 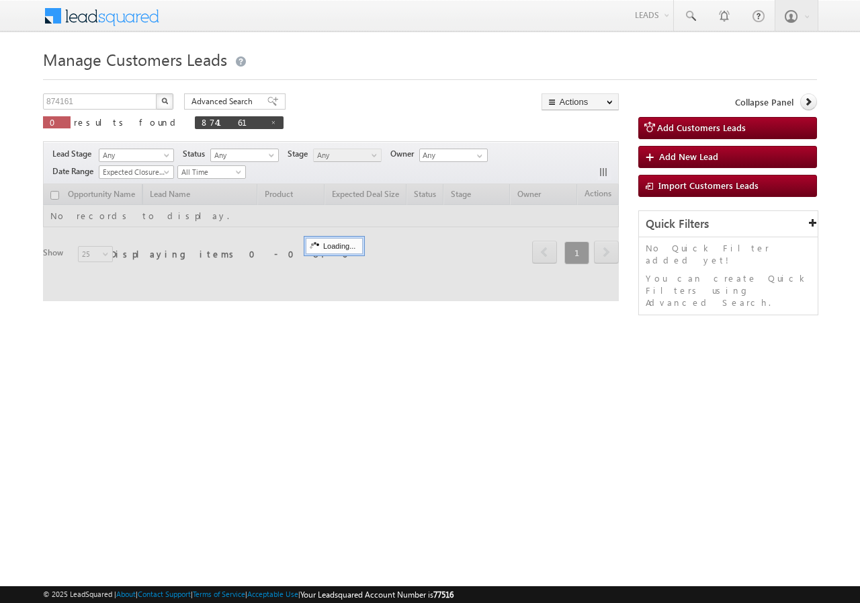 I want to click on span: Owner, so click(x=405, y=154).